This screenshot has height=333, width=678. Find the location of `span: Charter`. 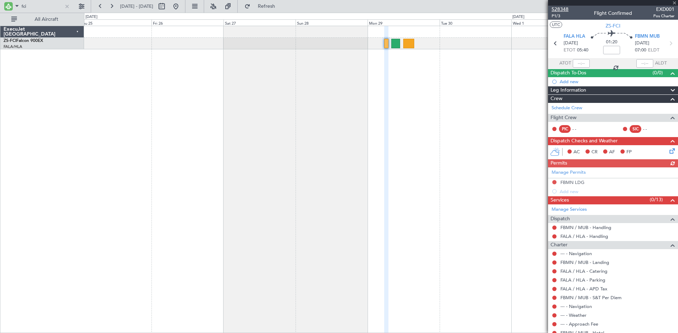

span: Charter is located at coordinates (559, 245).